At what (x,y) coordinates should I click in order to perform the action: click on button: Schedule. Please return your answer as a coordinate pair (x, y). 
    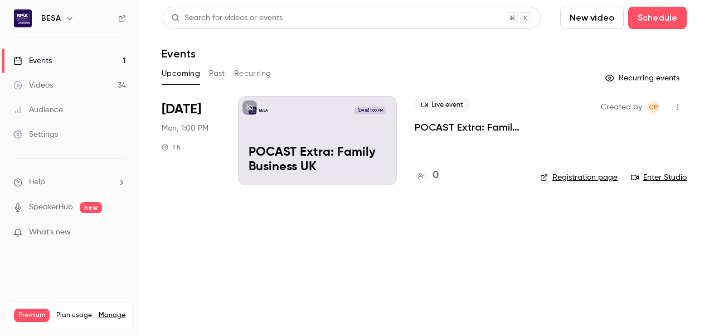
    Looking at the image, I should click on (657, 18).